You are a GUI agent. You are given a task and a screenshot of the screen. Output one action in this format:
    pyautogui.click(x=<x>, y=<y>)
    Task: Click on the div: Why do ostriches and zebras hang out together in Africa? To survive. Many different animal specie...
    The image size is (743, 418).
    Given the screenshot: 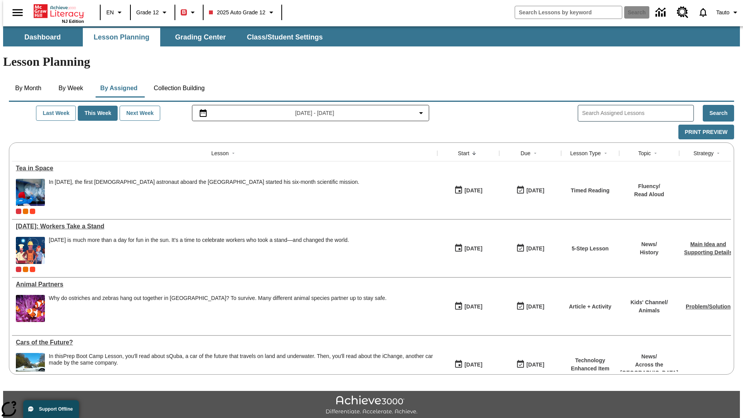 What is the action you would take?
    pyautogui.click(x=217, y=308)
    